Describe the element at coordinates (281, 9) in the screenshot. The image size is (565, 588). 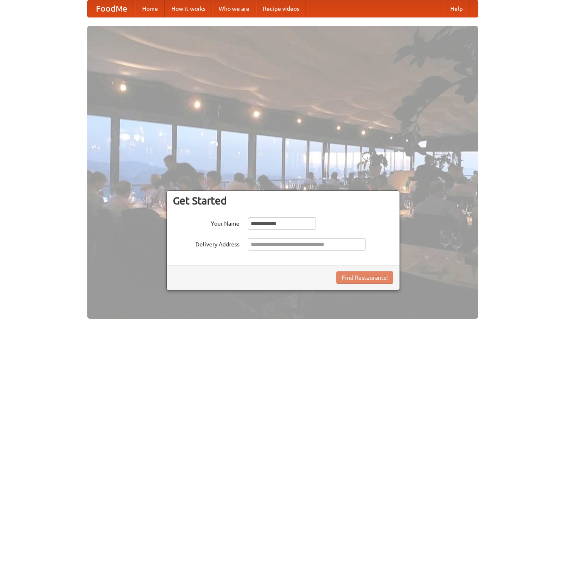
I see `a: Recipe videos` at that location.